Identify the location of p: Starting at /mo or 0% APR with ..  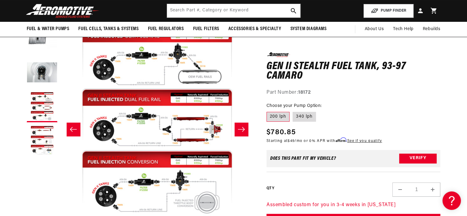
(324, 140).